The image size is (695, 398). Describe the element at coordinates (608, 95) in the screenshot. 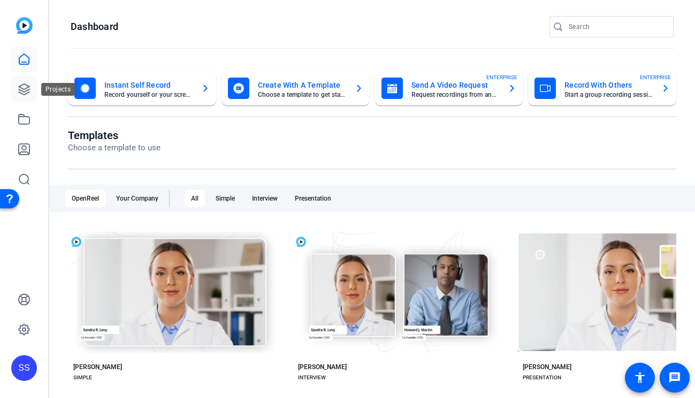

I see `mat-card-subtitle: Start a group recording session` at that location.